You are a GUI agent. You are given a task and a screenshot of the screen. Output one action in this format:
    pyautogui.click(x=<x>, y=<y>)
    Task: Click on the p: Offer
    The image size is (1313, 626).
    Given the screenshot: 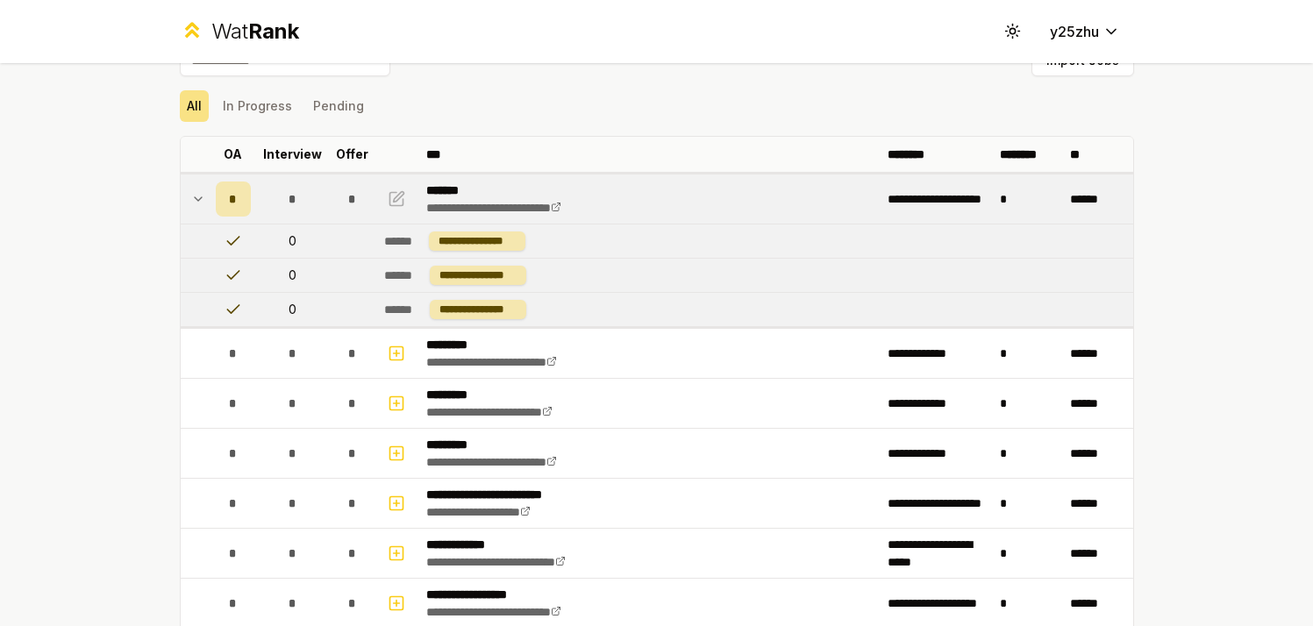 What is the action you would take?
    pyautogui.click(x=352, y=154)
    